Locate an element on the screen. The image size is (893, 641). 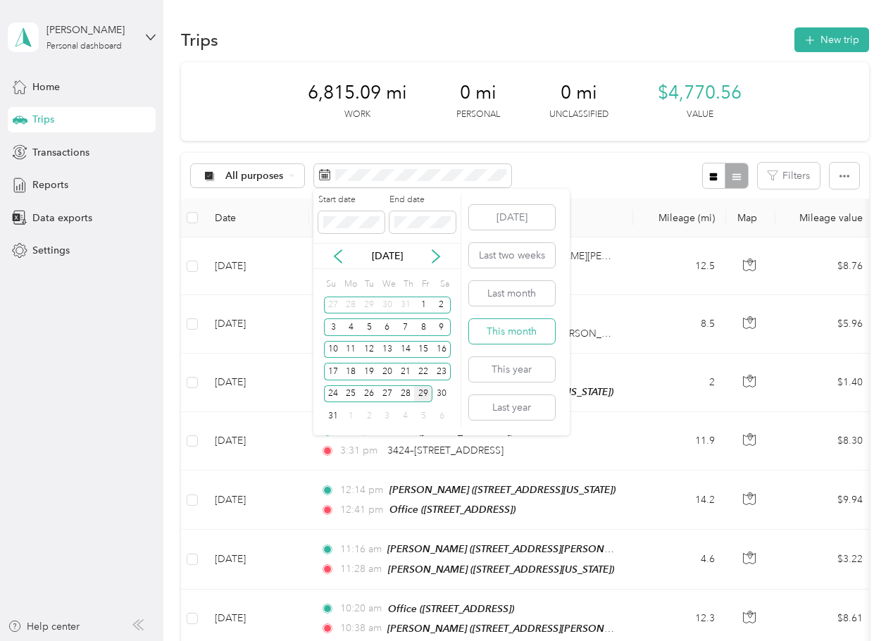
span: Reports is located at coordinates (50, 185).